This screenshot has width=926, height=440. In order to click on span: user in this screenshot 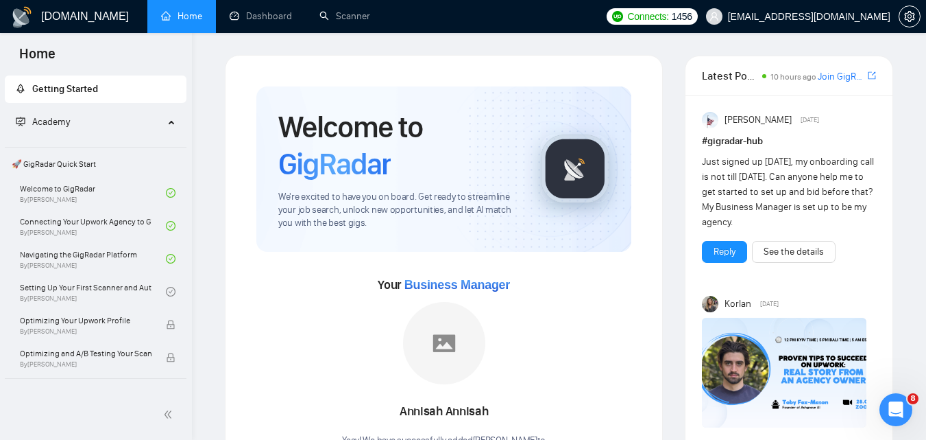, I will do `click(715, 16)`.